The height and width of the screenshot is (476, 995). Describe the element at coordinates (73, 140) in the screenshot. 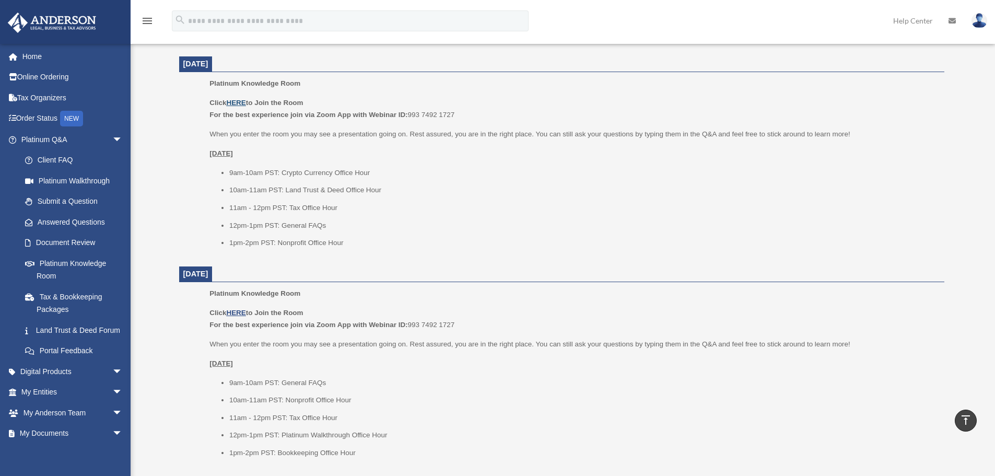

I see `a: Platinum Q&Aarrow_drop_down` at that location.